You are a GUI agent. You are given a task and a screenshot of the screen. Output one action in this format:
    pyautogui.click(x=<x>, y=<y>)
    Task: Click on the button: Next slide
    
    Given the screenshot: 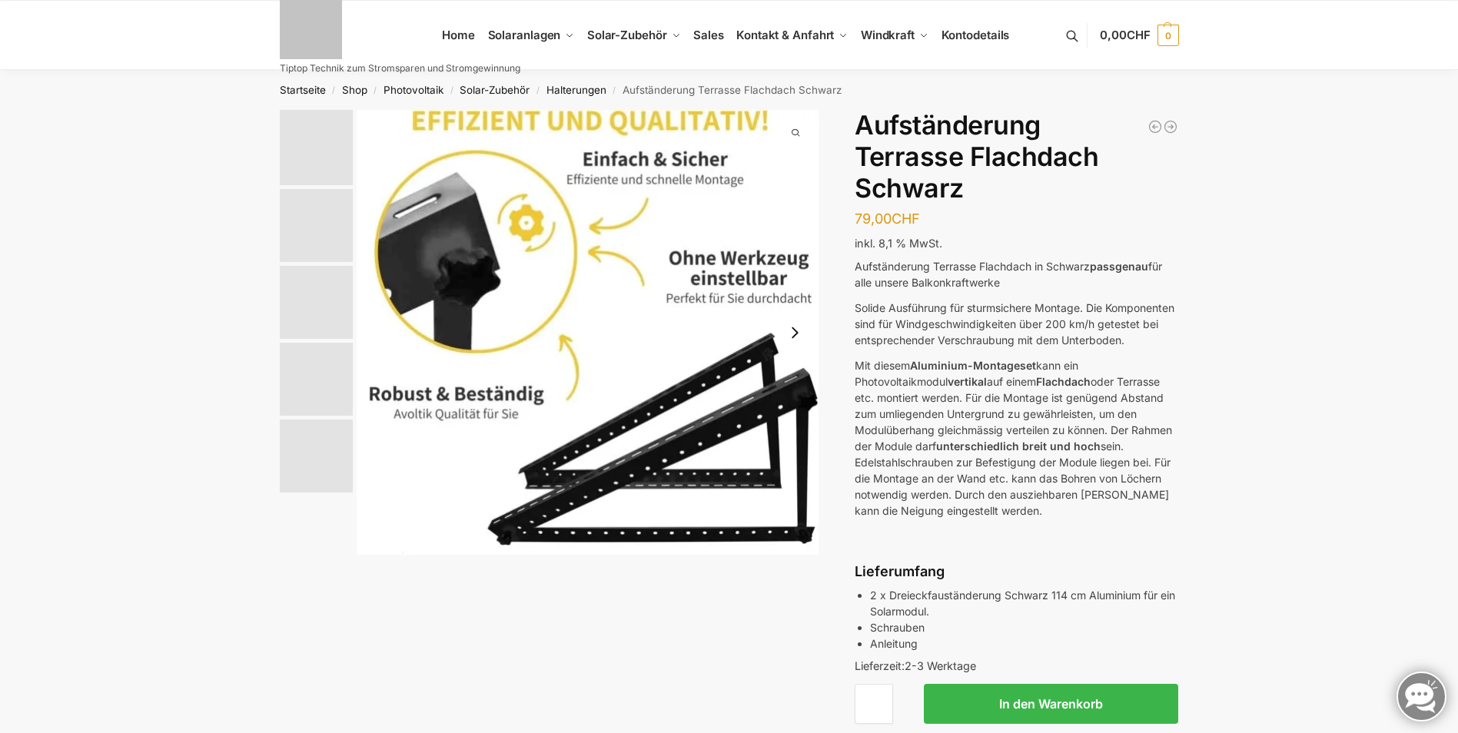 What is the action you would take?
    pyautogui.click(x=795, y=333)
    